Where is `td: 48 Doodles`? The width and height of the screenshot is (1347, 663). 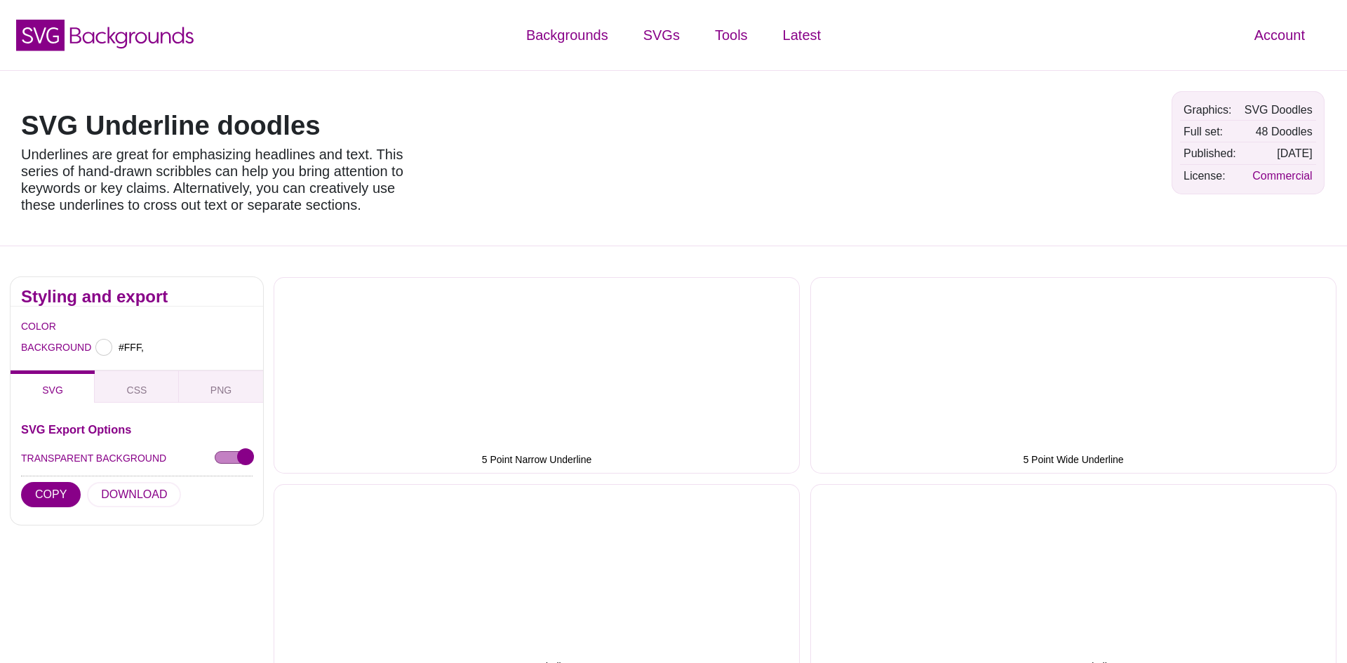 td: 48 Doodles is located at coordinates (1279, 131).